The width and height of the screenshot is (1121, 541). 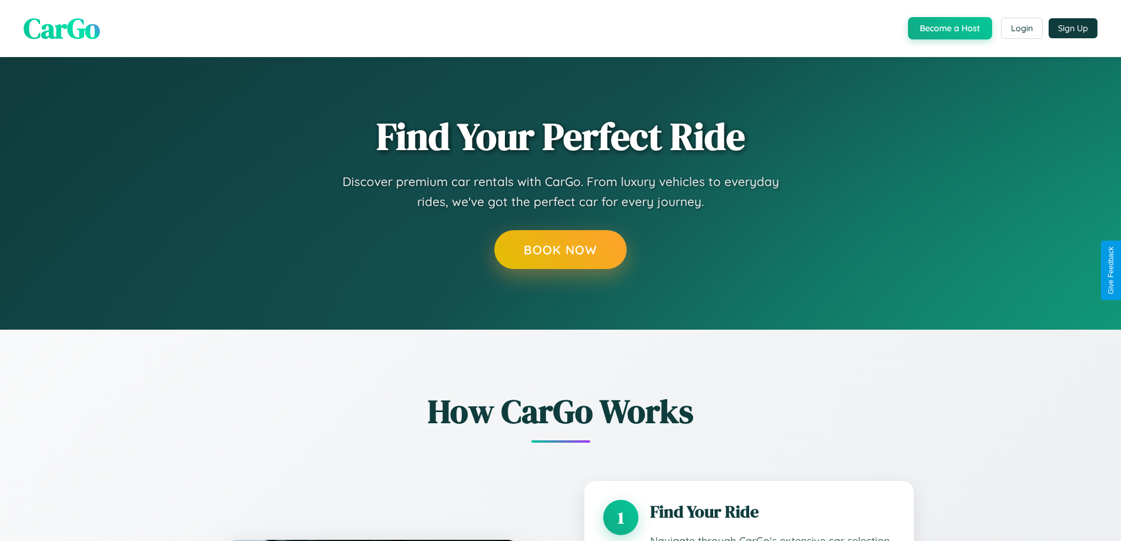 What do you see at coordinates (561, 137) in the screenshot?
I see `h1: Find Your Perfect Ride` at bounding box center [561, 137].